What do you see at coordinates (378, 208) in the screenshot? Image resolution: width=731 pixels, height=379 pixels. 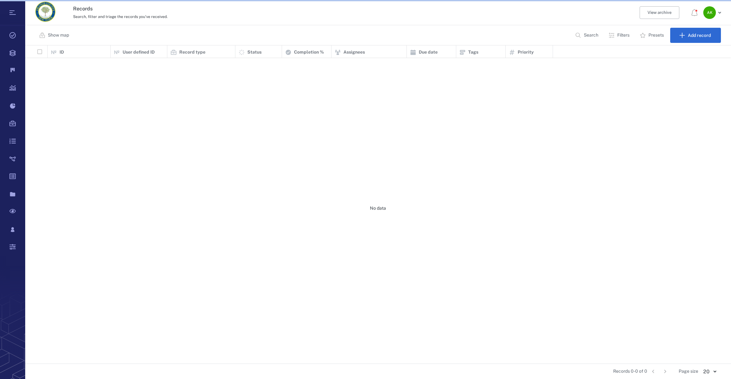 I see `div: No data` at bounding box center [378, 208].